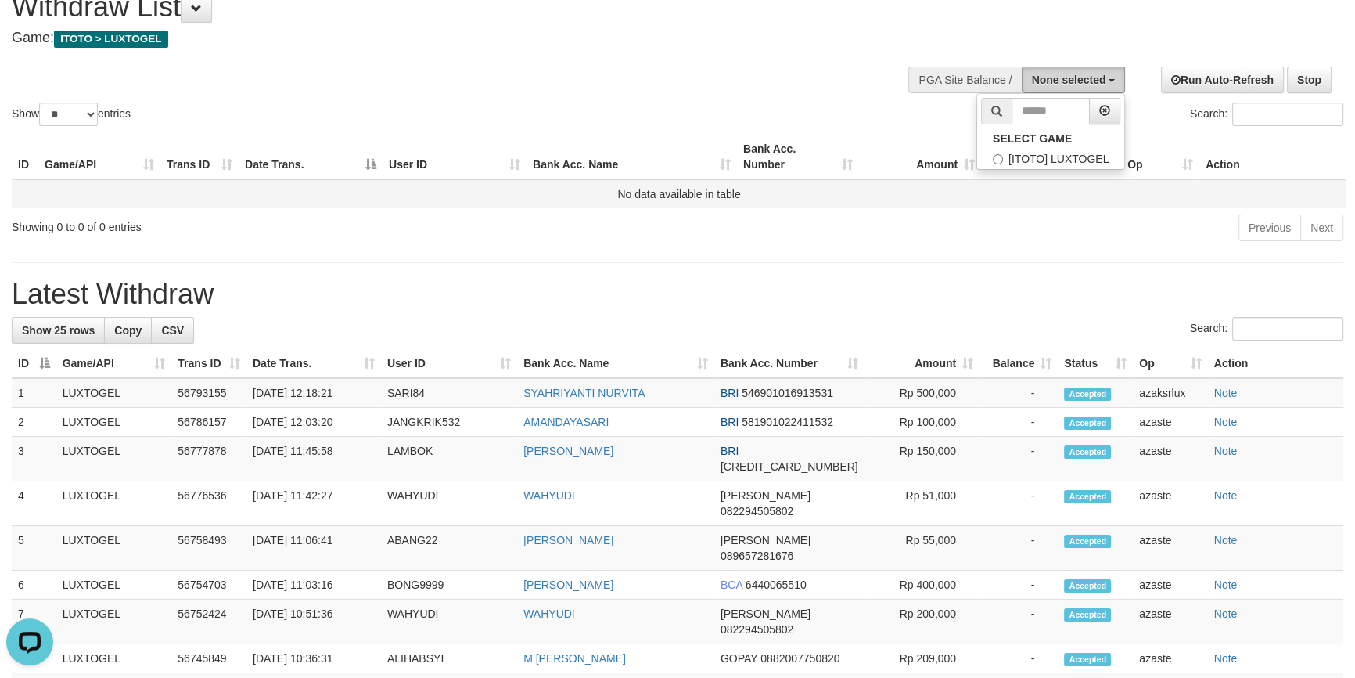  I want to click on div: Showing 0 to 0 of 0 entries, so click(282, 224).